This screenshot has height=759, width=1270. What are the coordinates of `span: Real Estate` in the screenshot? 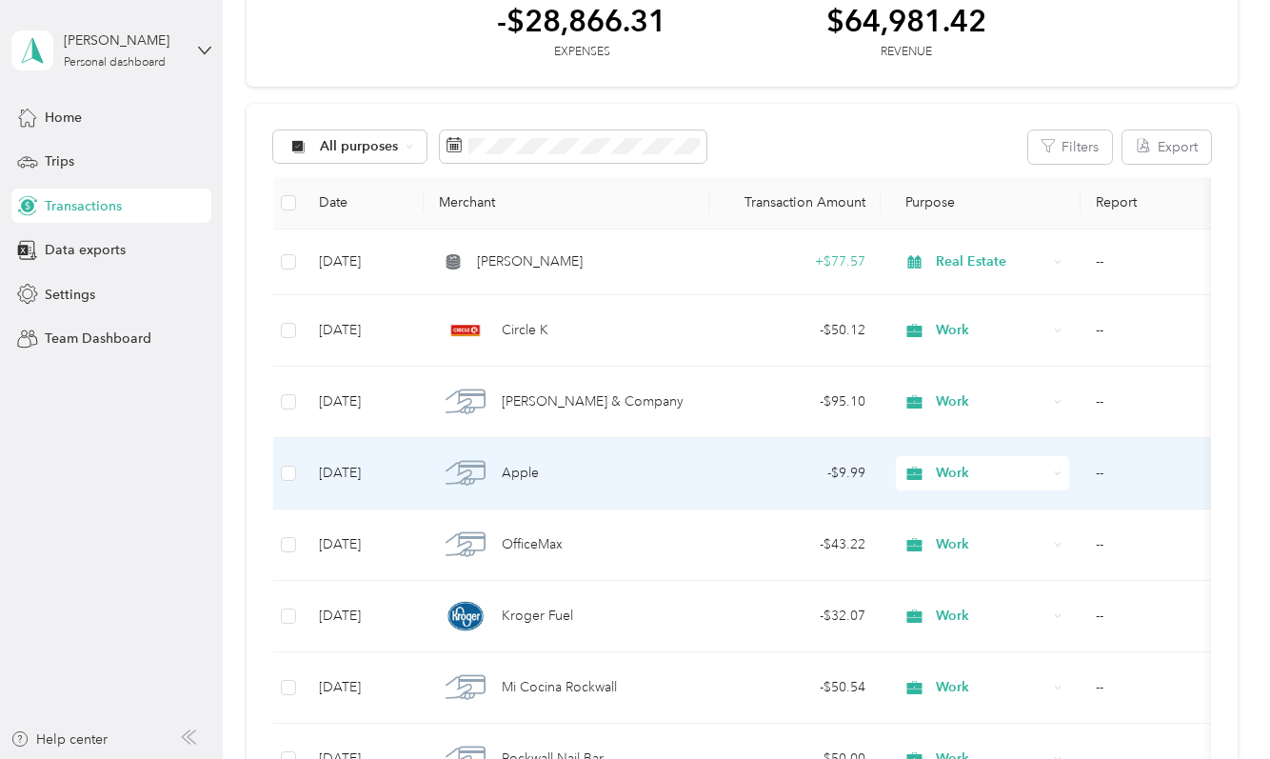 It's located at (991, 262).